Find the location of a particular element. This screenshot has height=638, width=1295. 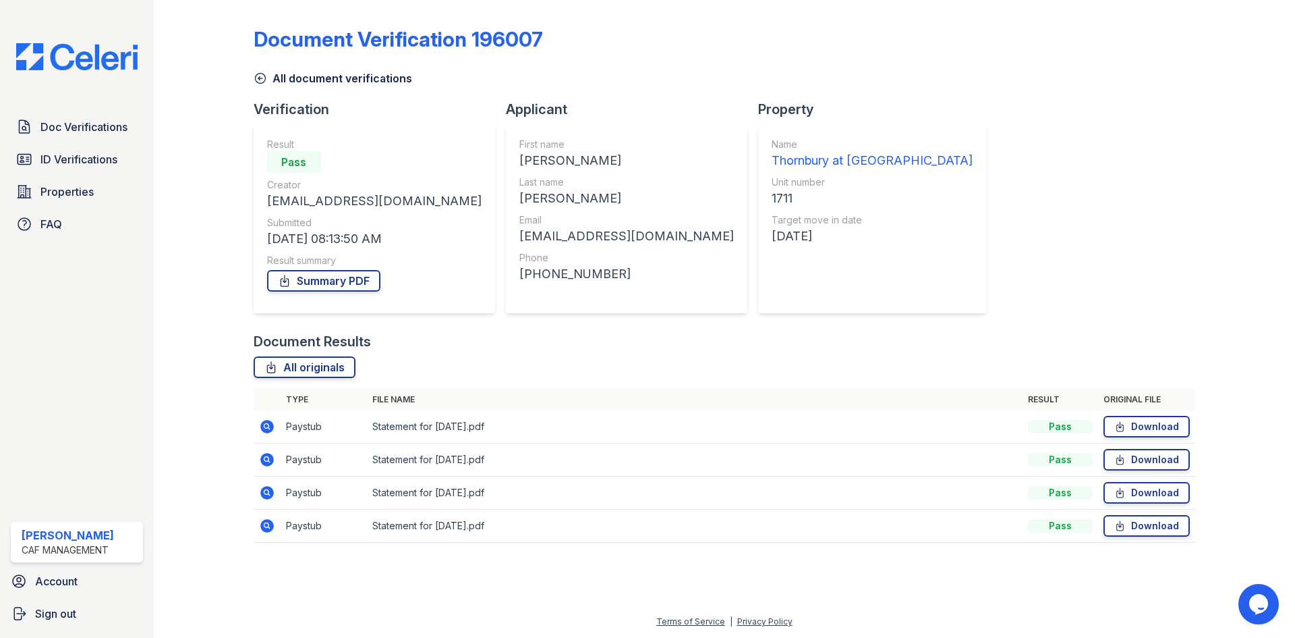

a: All originals is located at coordinates (304, 367).